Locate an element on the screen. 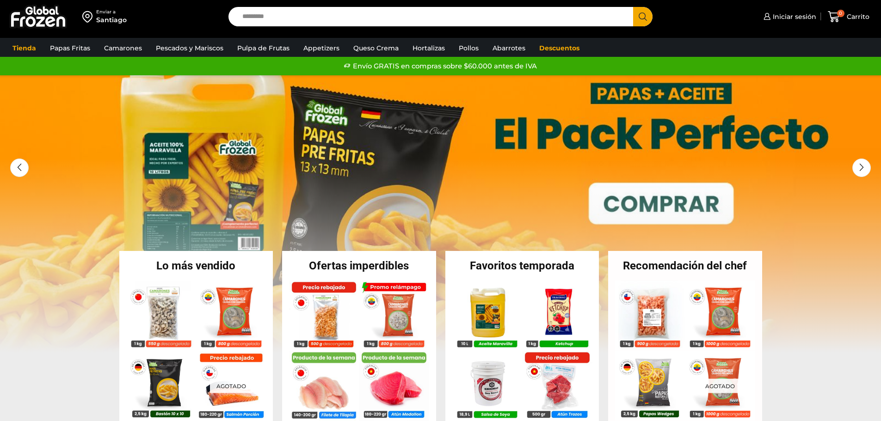 The image size is (881, 421). a: Appetizers is located at coordinates (321, 48).